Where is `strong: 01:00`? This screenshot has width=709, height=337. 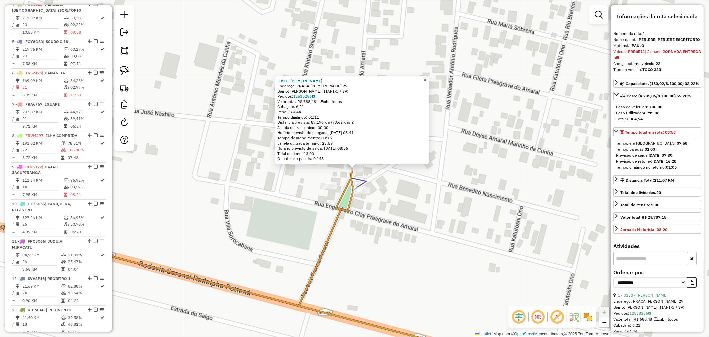 strong: 01:00 is located at coordinates (650, 149).